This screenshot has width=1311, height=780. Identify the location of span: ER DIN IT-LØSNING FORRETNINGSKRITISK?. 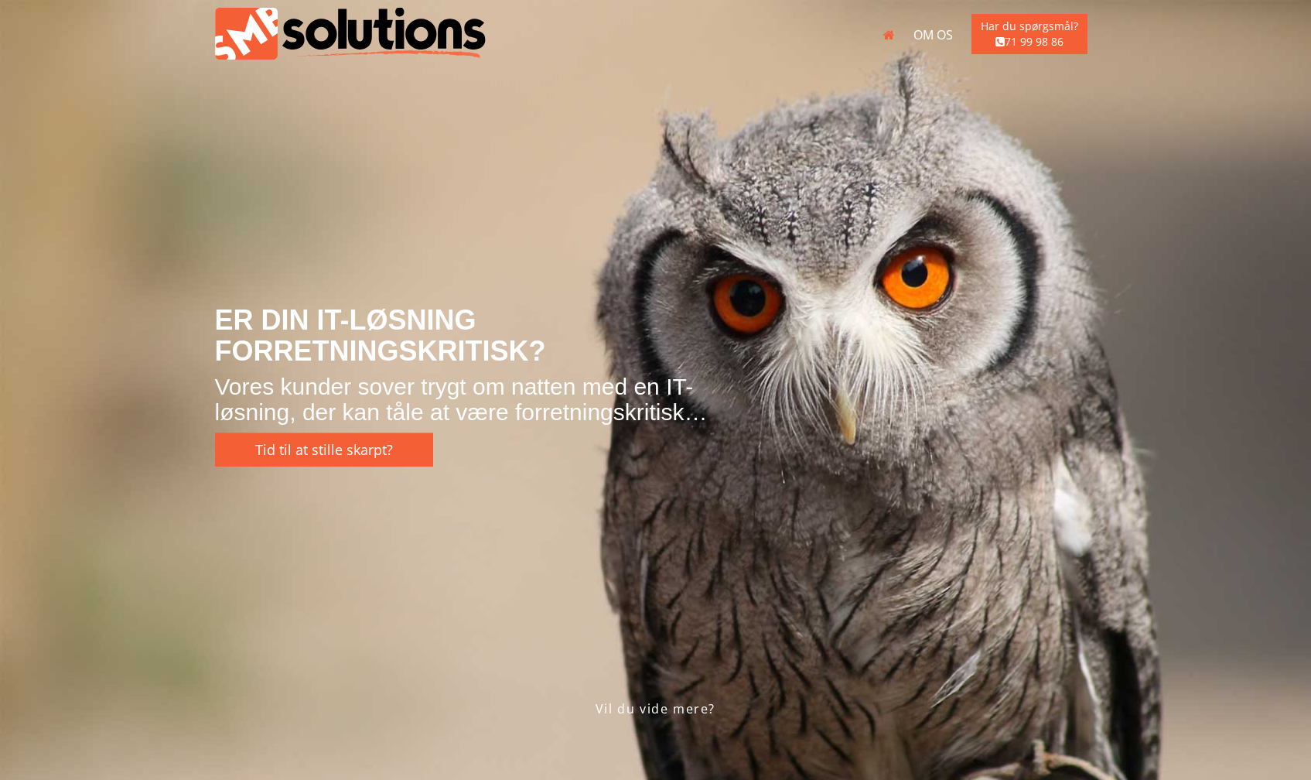
(381, 335).